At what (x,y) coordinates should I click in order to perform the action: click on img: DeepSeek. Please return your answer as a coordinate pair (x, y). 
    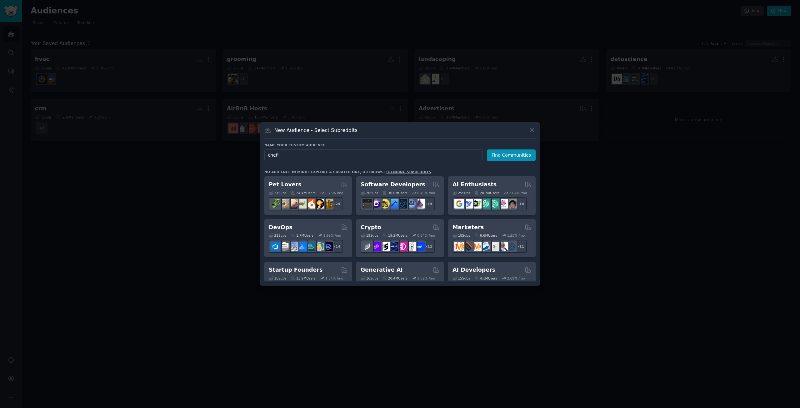
    Looking at the image, I should click on (468, 203).